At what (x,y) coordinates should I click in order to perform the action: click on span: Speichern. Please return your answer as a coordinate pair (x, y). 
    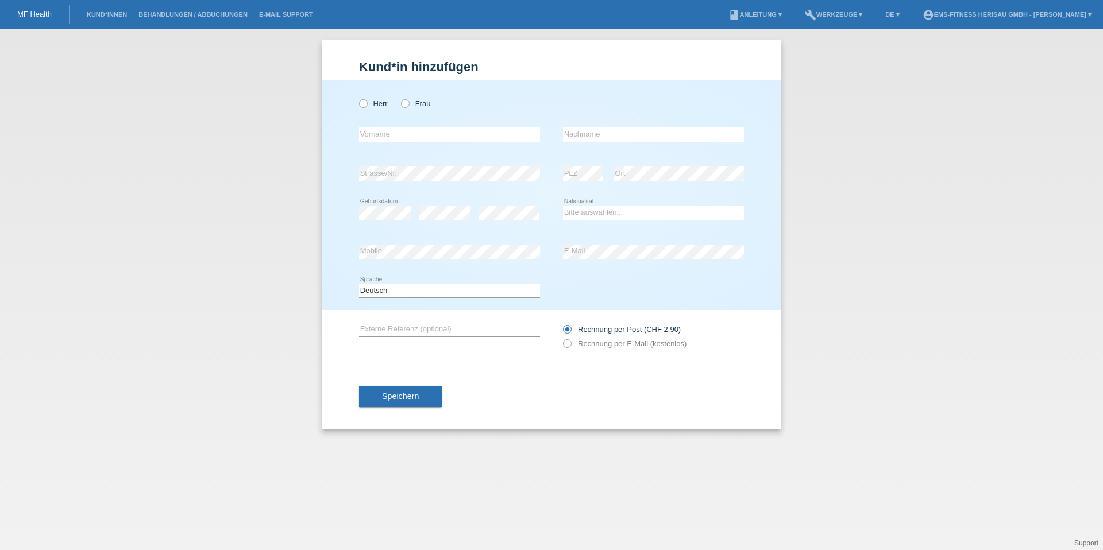
    Looking at the image, I should click on (401, 396).